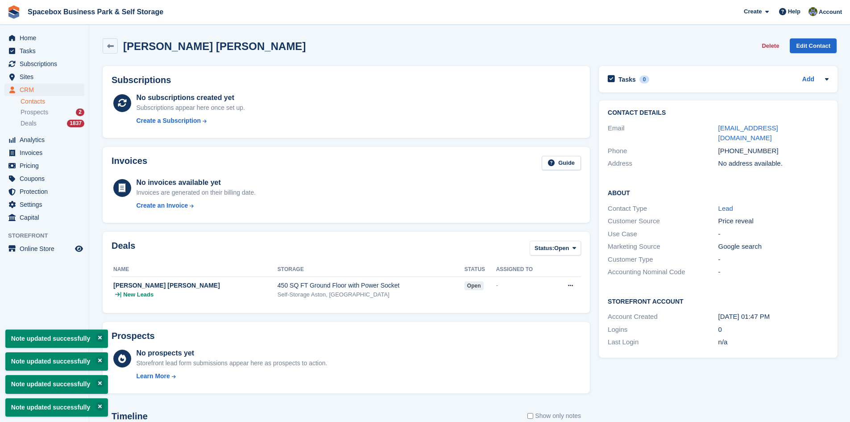 The width and height of the screenshot is (850, 422). Describe the element at coordinates (831, 12) in the screenshot. I see `span: Account` at that location.